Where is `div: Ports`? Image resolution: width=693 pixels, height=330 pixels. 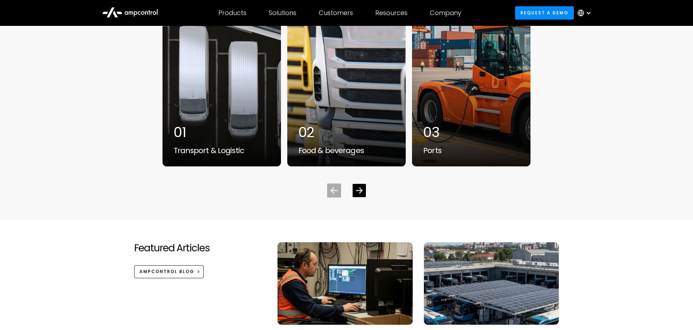 div: Ports is located at coordinates (471, 151).